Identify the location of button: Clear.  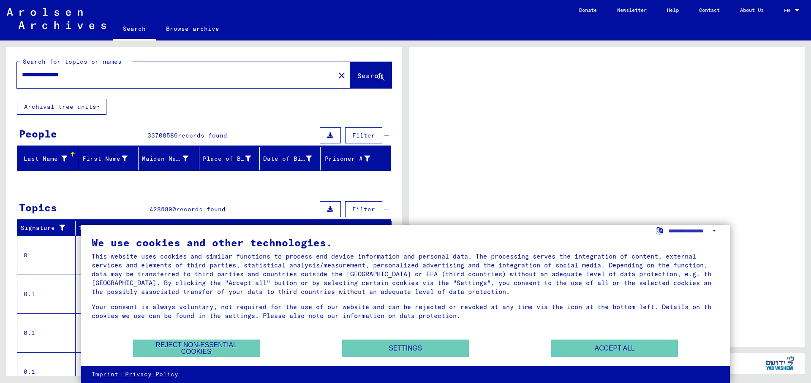
(342, 75).